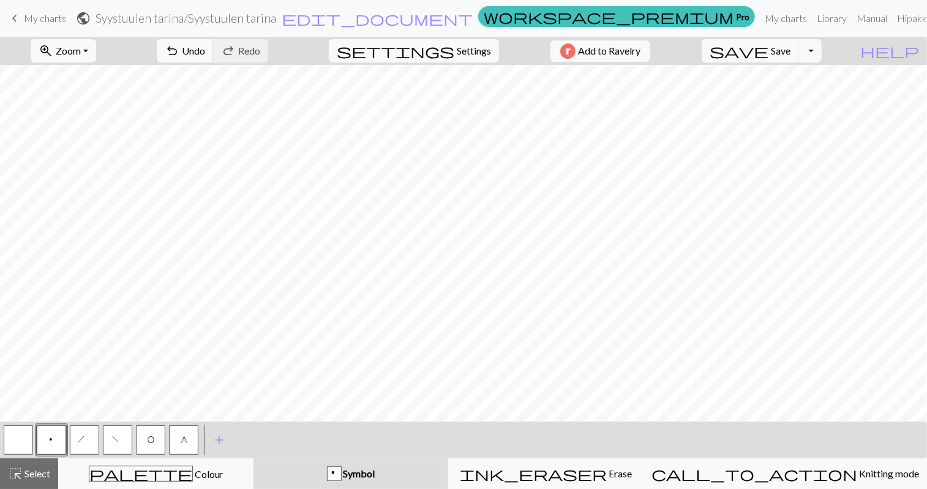 The image size is (927, 489). What do you see at coordinates (68, 50) in the screenshot?
I see `span: Zoom` at bounding box center [68, 50].